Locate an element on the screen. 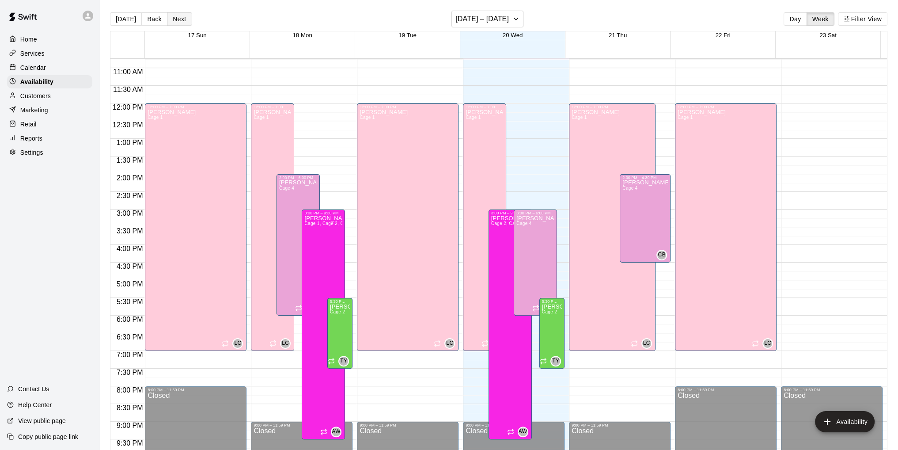 The image size is (898, 450). a: Marketing is located at coordinates (49, 110).